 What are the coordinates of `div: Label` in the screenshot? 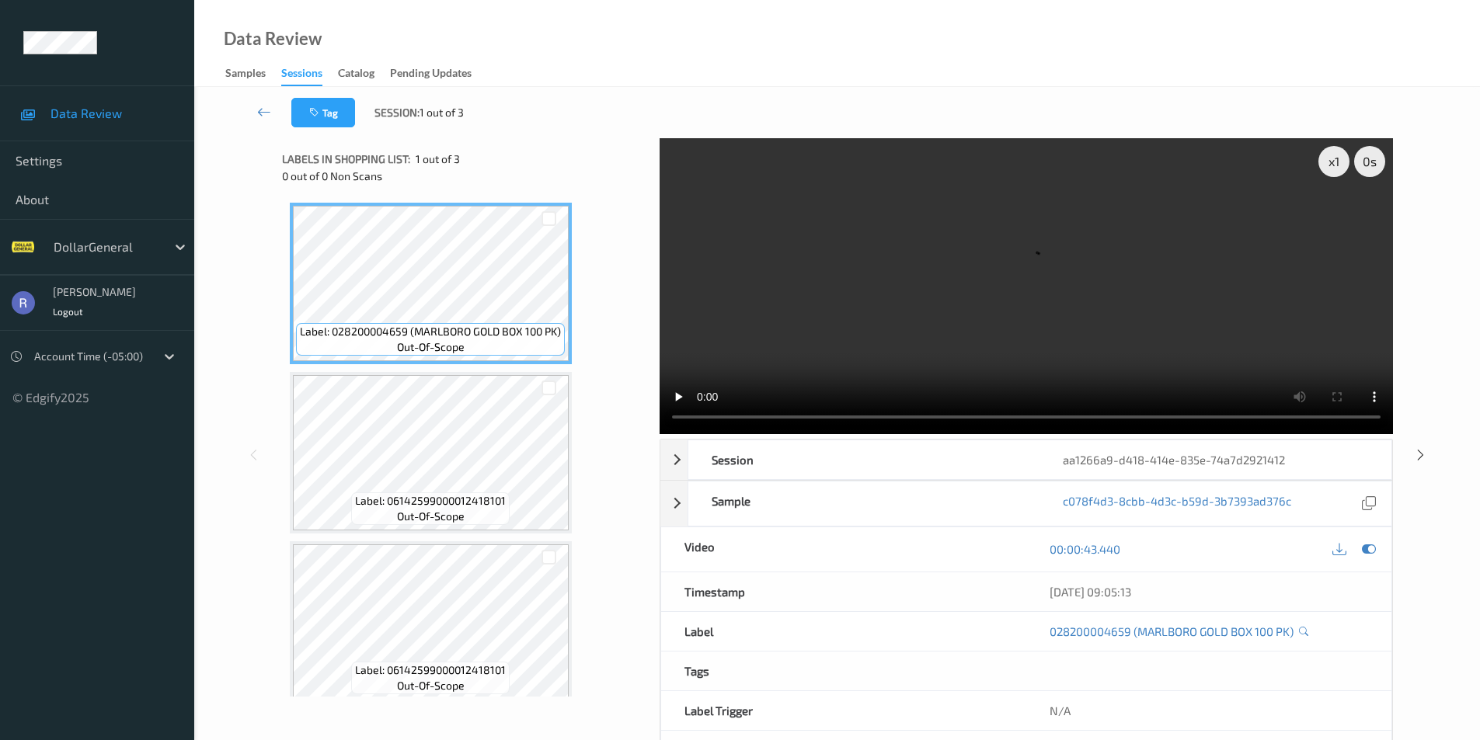 It's located at (843, 631).